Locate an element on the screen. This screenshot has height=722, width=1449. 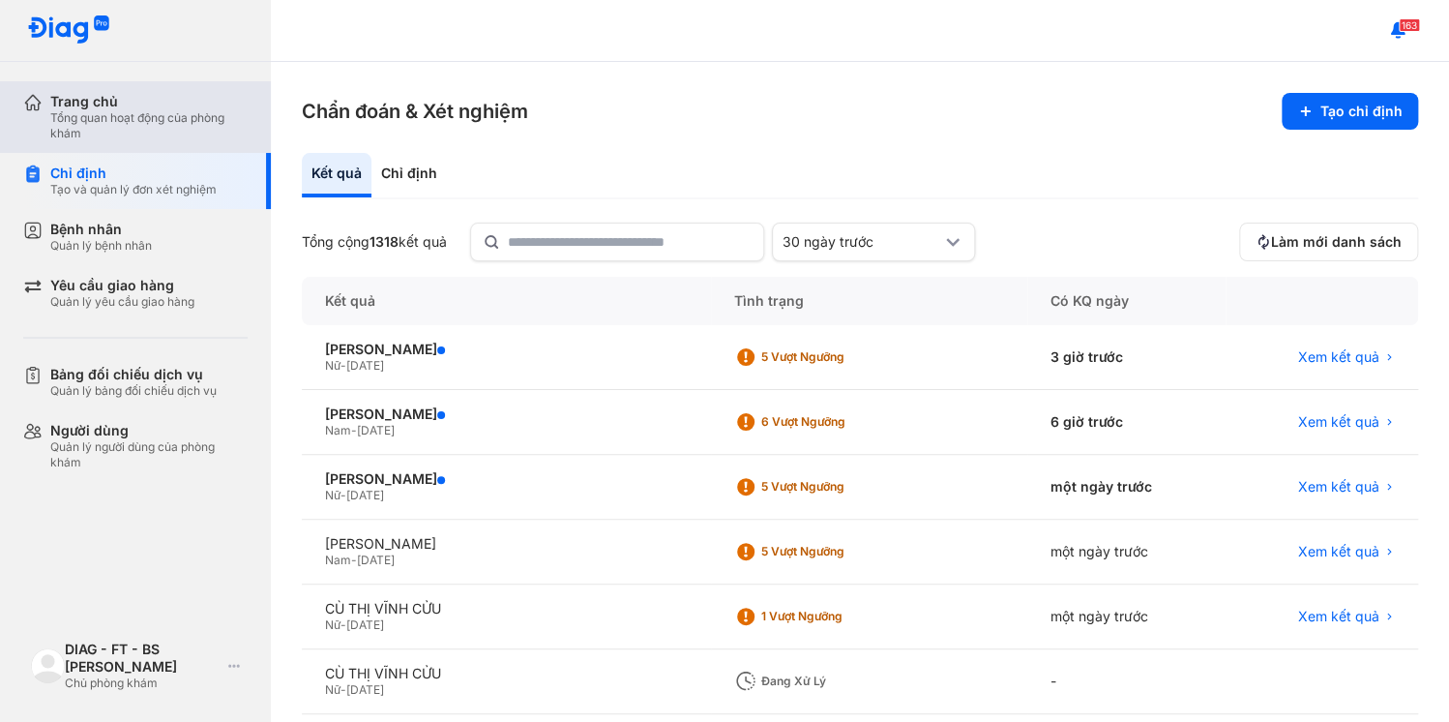
div: 30 ngày trước is located at coordinates (862, 242).